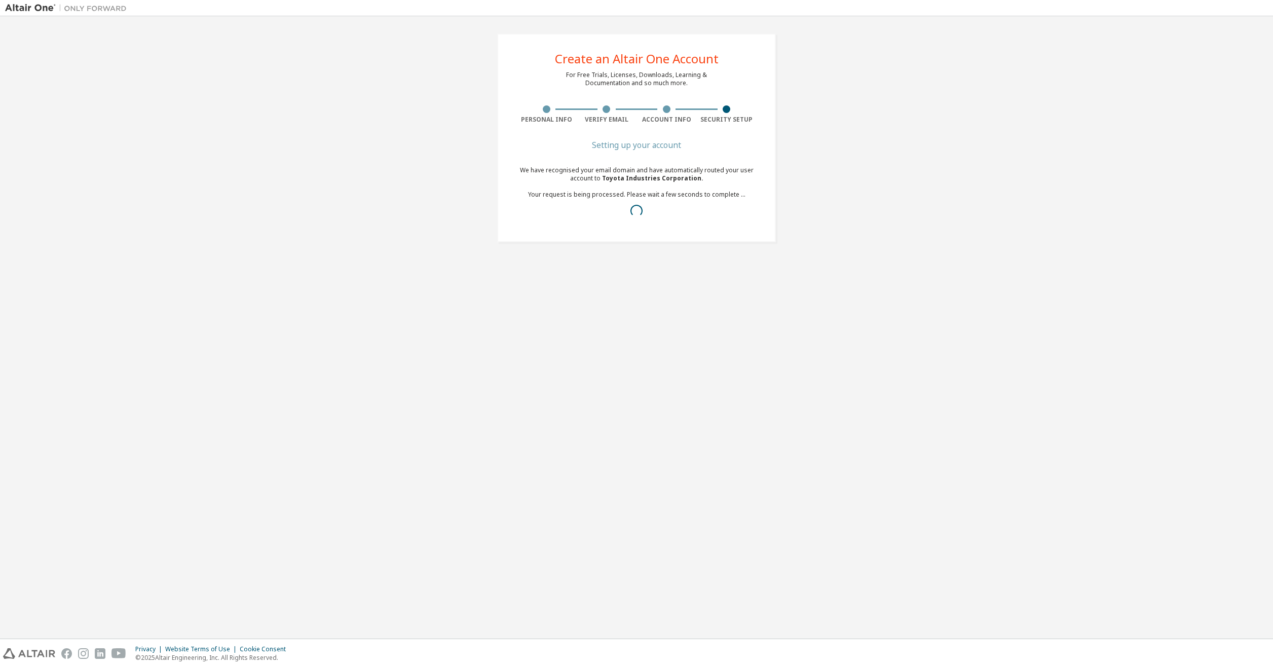  Describe the element at coordinates (636, 195) in the screenshot. I see `div: We have recognised your email domain and have automatically routed your user account to Your requ...` at that location.